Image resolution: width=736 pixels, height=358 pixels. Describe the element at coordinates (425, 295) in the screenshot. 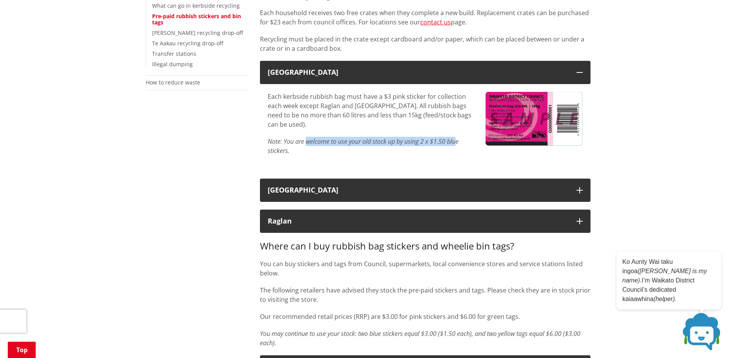

I see `p: The following retailers have advised they stock the pre-paid stickers and tags. Please check they...` at that location.